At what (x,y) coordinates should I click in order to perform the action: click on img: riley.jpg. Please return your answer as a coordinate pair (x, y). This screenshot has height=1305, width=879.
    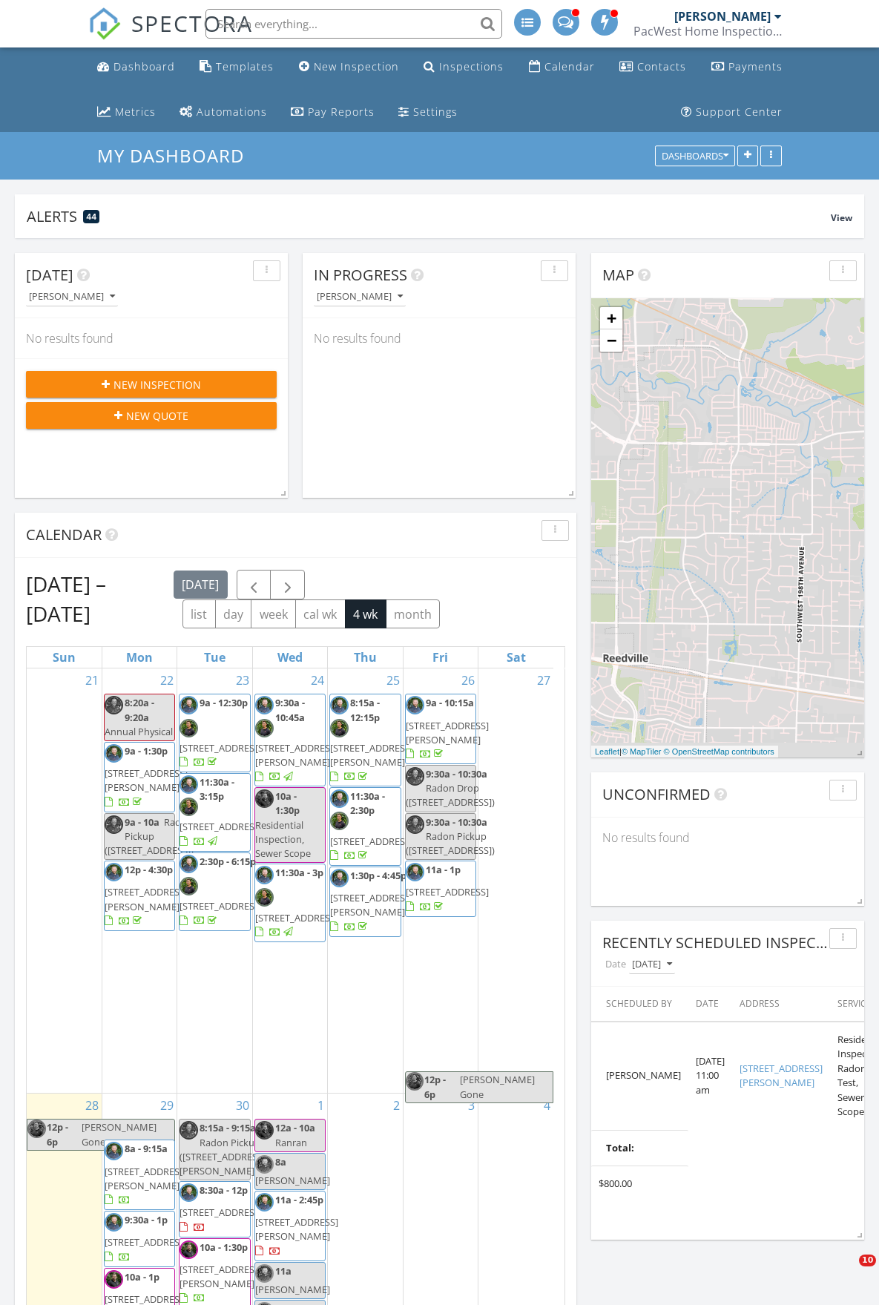
    Looking at the image, I should click on (264, 728).